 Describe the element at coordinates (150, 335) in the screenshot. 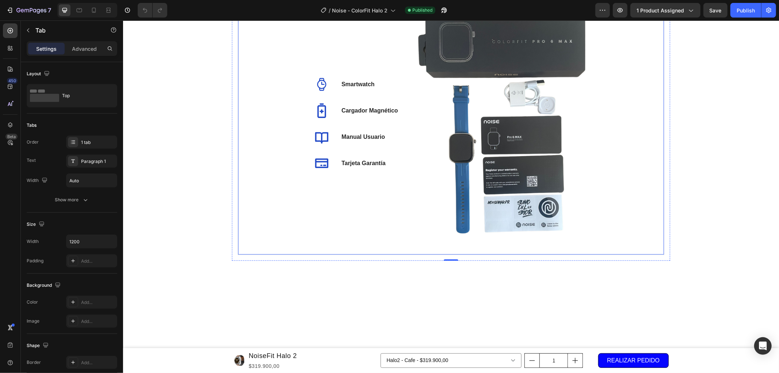

I see `h1: NoiseFit Halo 2` at that location.